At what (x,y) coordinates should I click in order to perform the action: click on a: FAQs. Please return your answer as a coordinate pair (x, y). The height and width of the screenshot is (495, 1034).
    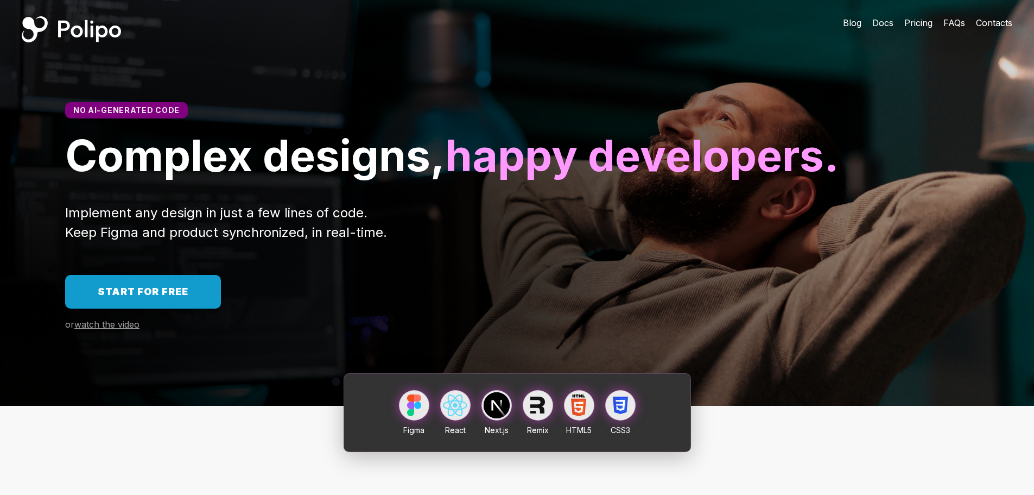
    Looking at the image, I should click on (954, 23).